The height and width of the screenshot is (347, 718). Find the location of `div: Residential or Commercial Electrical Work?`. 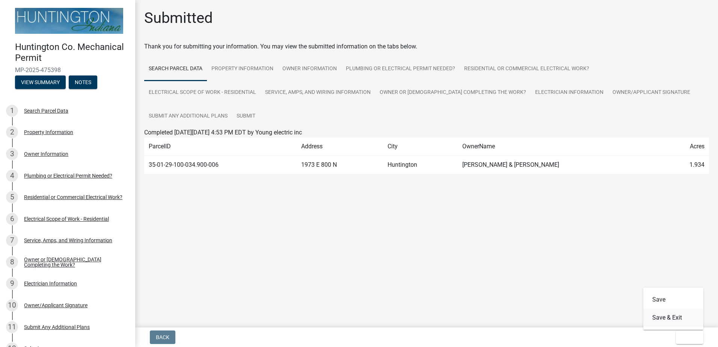

div: Residential or Commercial Electrical Work? is located at coordinates (73, 197).